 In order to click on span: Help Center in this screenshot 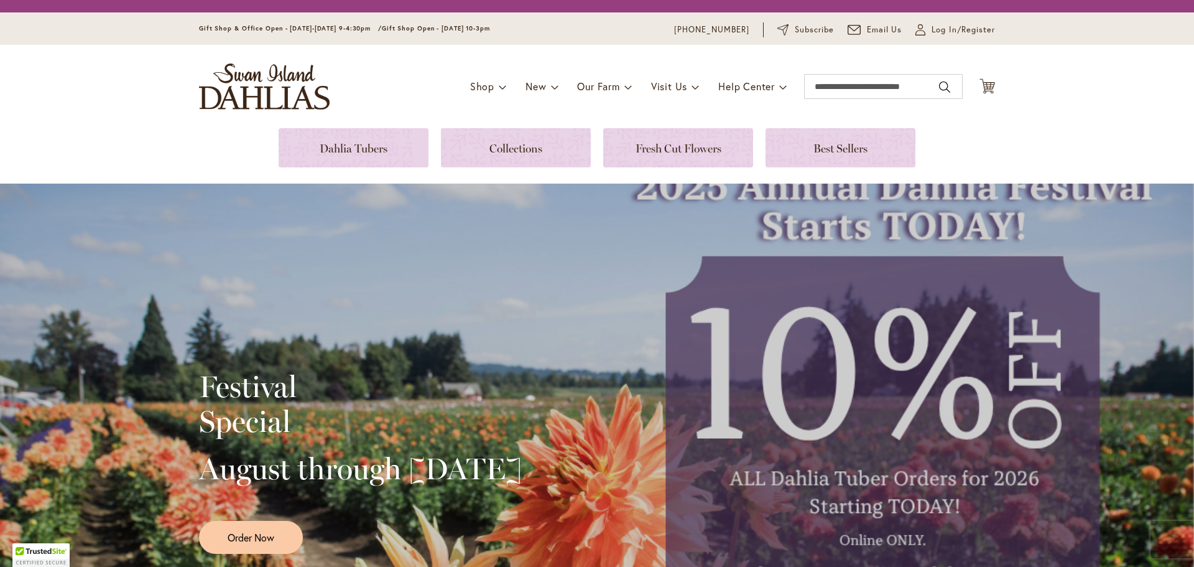, I will do `click(746, 86)`.